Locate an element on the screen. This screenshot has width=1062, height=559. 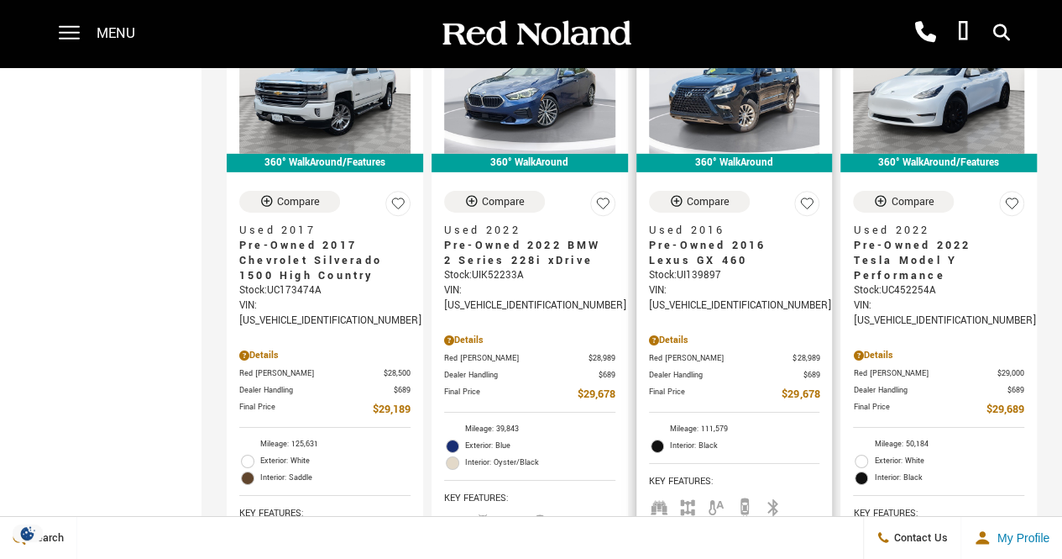
div: Pricing Details - Pre-Owned 2022 BMW 2 Series 228i xDrive With Navigation & AWD is located at coordinates (530, 340).